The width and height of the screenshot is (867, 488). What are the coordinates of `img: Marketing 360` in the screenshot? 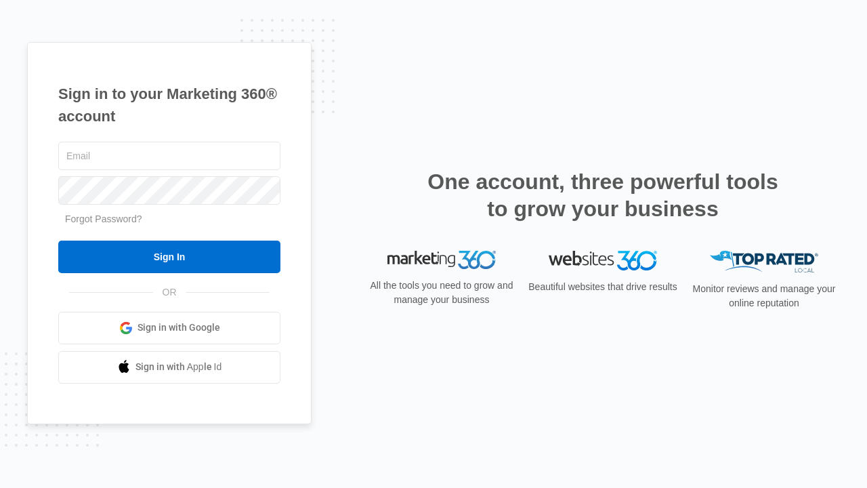 It's located at (442, 260).